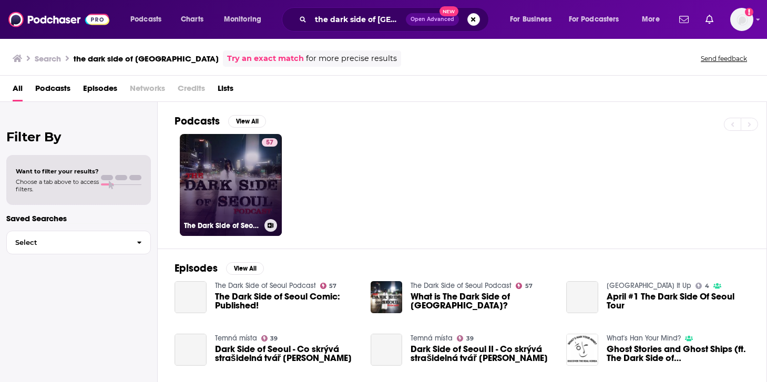 Image resolution: width=767 pixels, height=382 pixels. I want to click on img: User Profile, so click(742, 19).